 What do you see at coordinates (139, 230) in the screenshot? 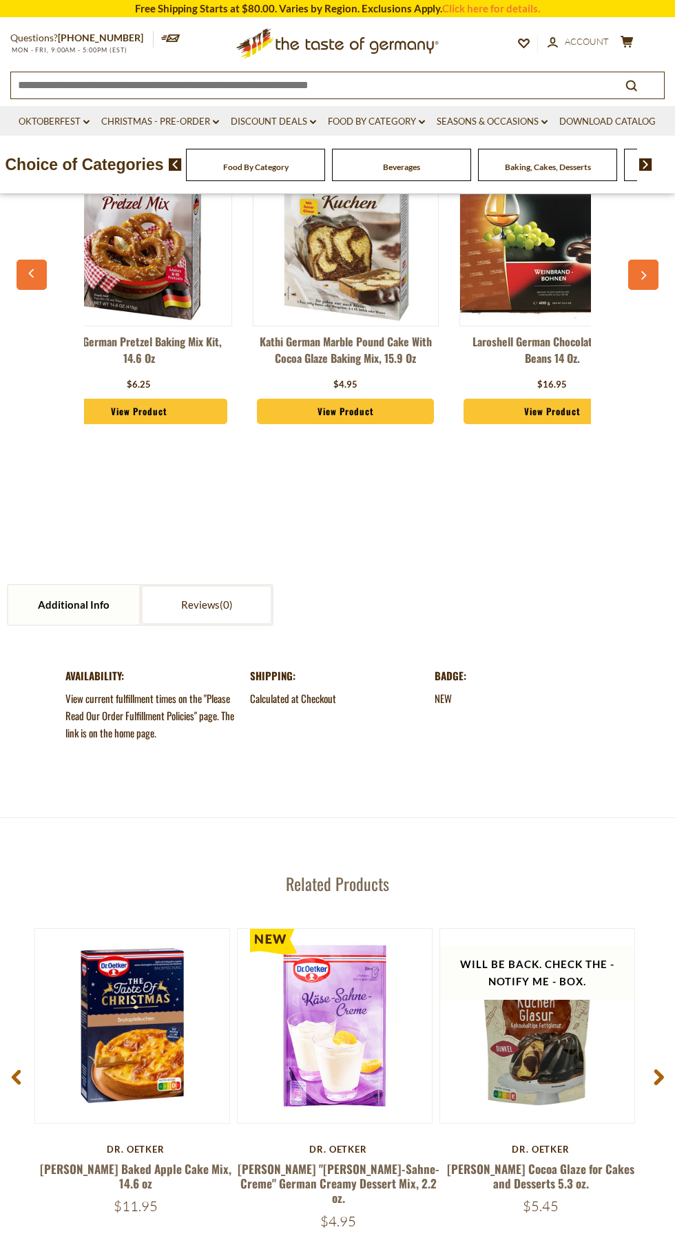
I see `img: Kathi German Pretzel Baking Mix Kit, 14.6 oz` at bounding box center [139, 230].